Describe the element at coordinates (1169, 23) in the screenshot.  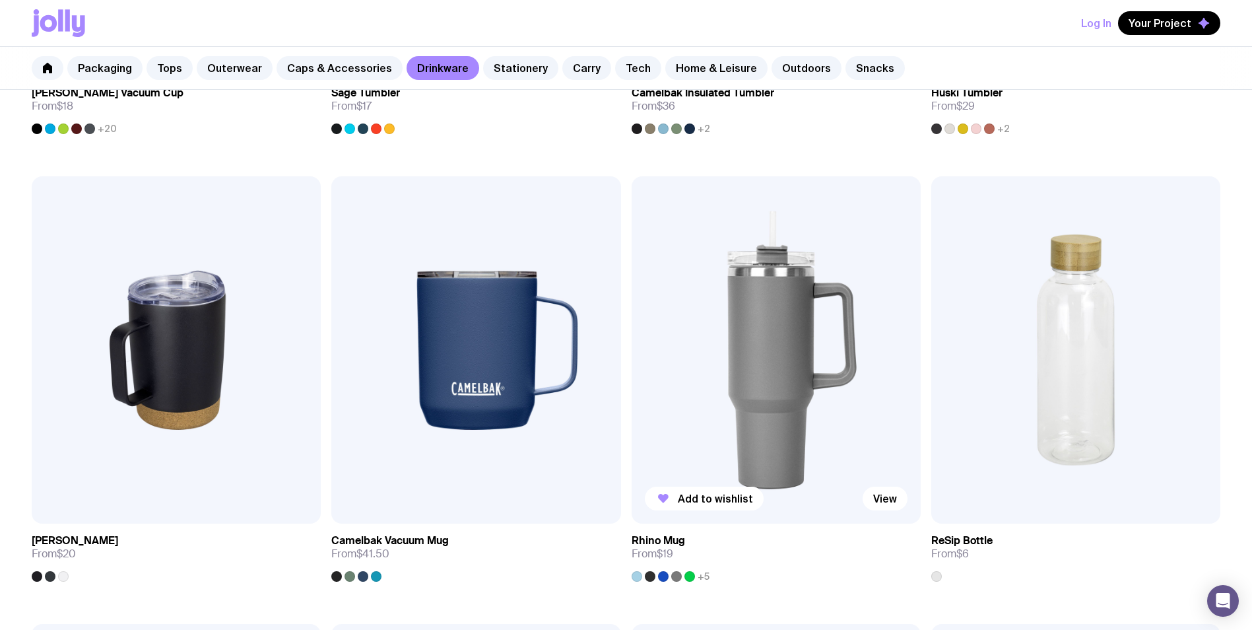
I see `button: Your Project` at that location.